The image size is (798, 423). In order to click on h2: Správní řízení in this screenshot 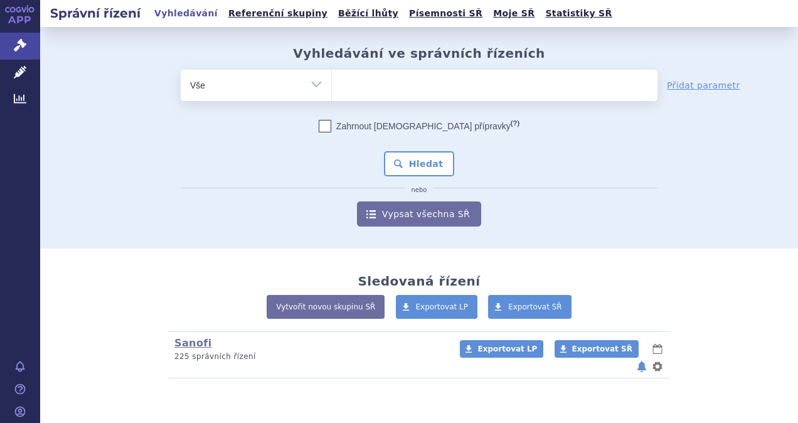, I will do `click(95, 13)`.